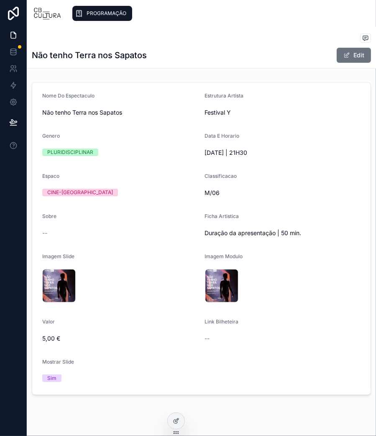 The image size is (376, 436). What do you see at coordinates (52, 378) in the screenshot?
I see `div: Sim` at bounding box center [52, 378].